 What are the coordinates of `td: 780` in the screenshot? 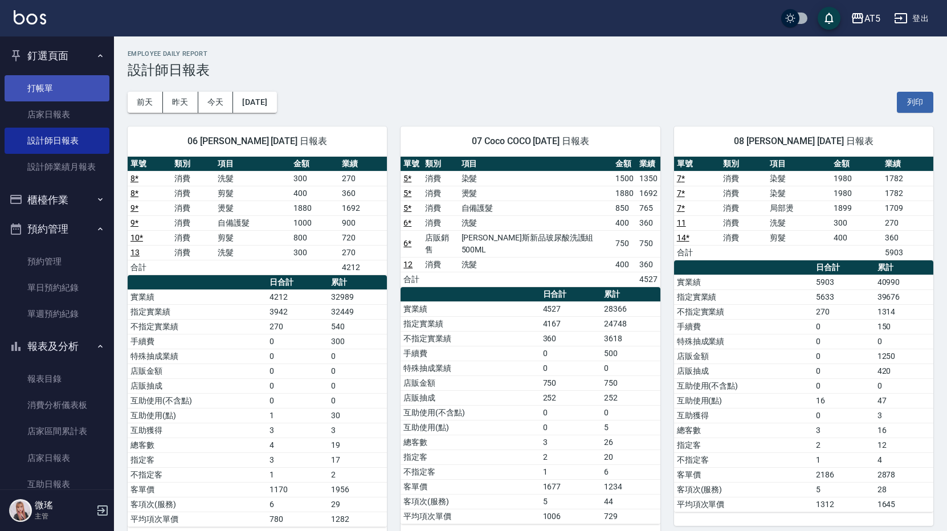 It's located at (297, 519).